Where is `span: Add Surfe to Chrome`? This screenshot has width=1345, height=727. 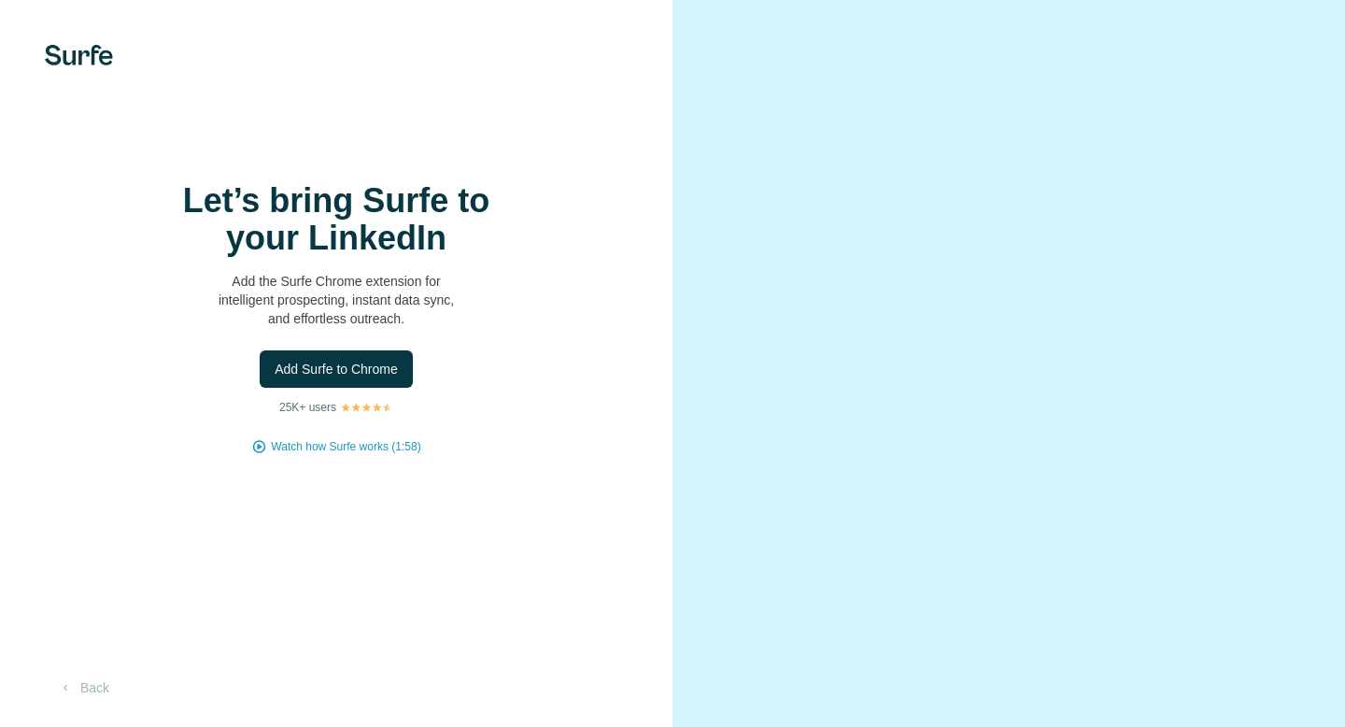 span: Add Surfe to Chrome is located at coordinates (336, 369).